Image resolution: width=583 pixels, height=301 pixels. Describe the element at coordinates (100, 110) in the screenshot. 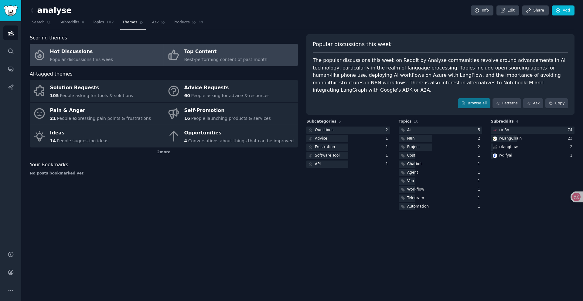

I see `div: Pain & Anger` at that location.